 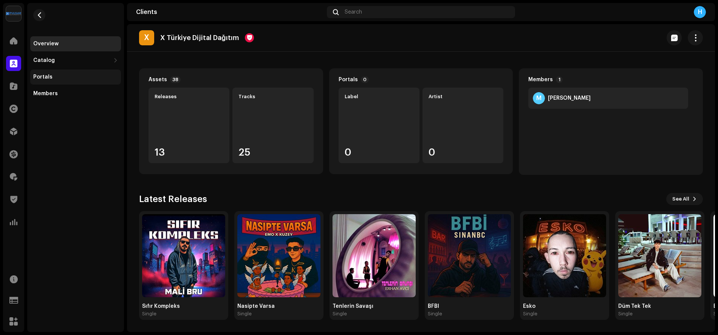 What do you see at coordinates (374, 306) in the screenshot?
I see `div: Tenlerin Savaşı` at bounding box center [374, 306].